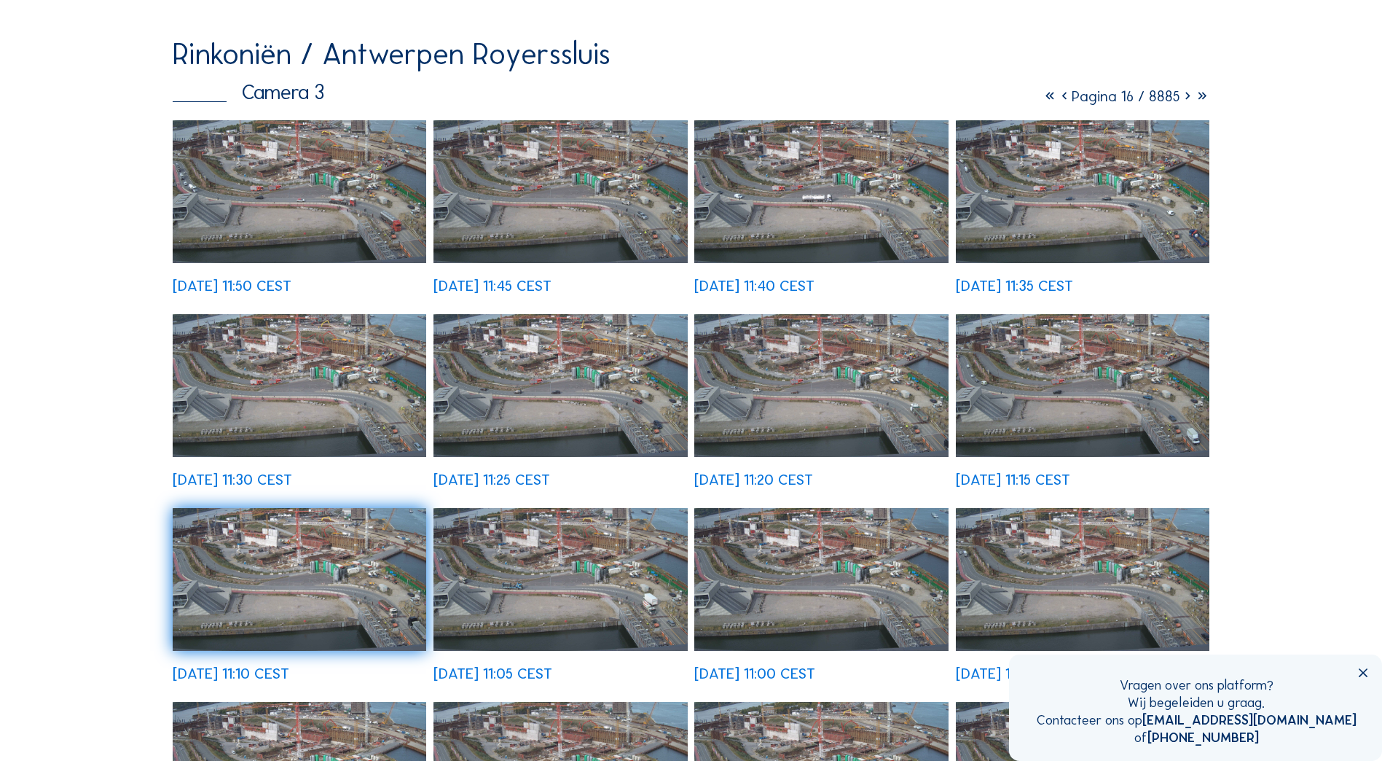  Describe the element at coordinates (560, 579) in the screenshot. I see `img: image_53387254` at that location.